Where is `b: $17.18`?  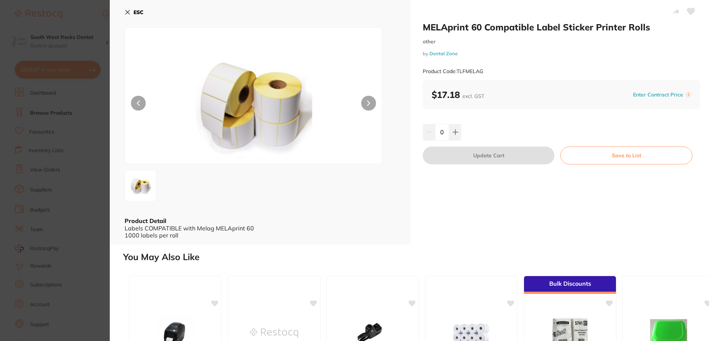
b: $17.18 is located at coordinates (458, 95).